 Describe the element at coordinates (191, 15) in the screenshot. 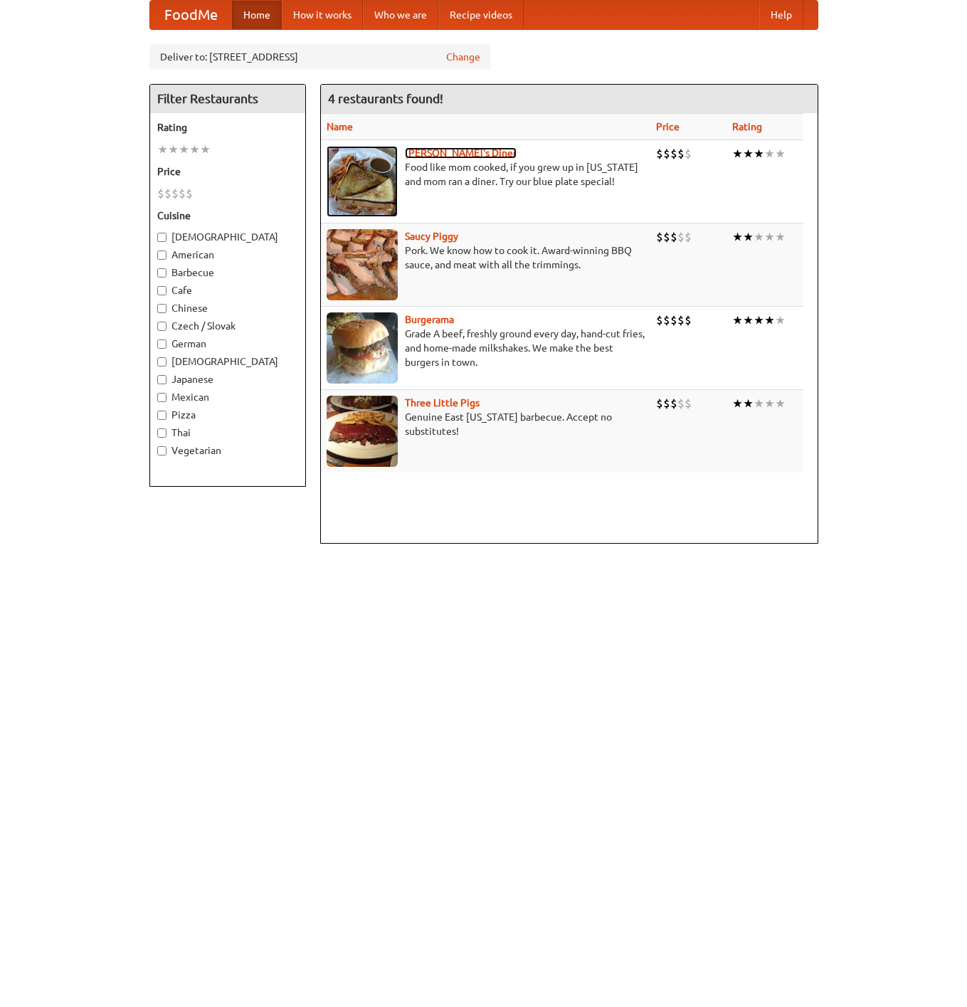

I see `a: FoodMe` at that location.